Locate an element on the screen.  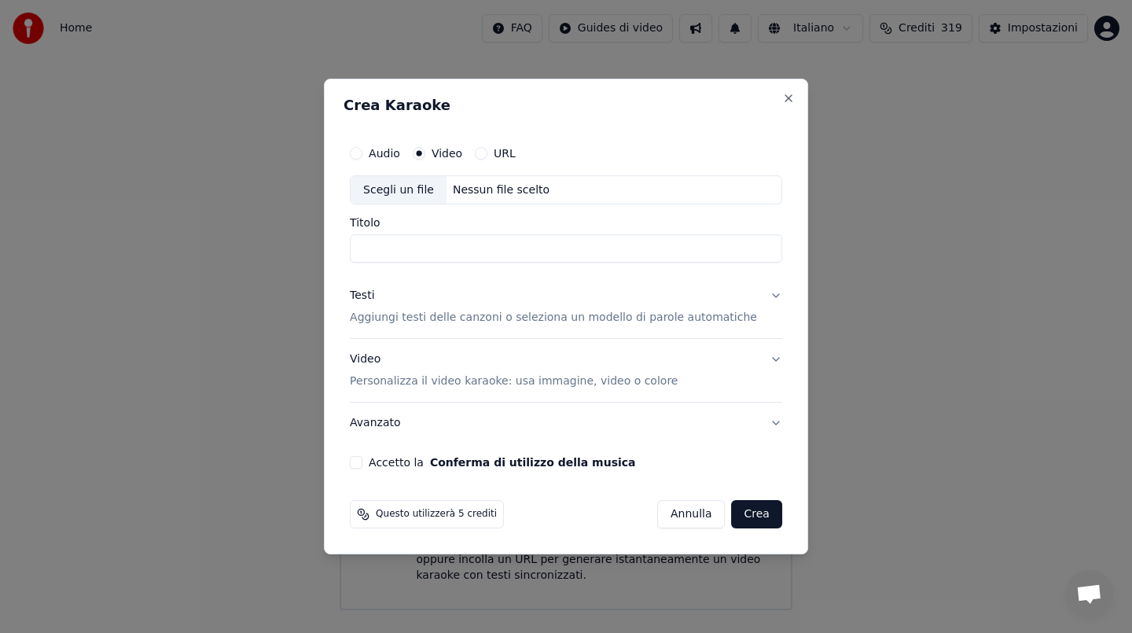
p: Aggiungi testi delle canzoni o seleziona un modello di parole automatiche is located at coordinates (553, 318).